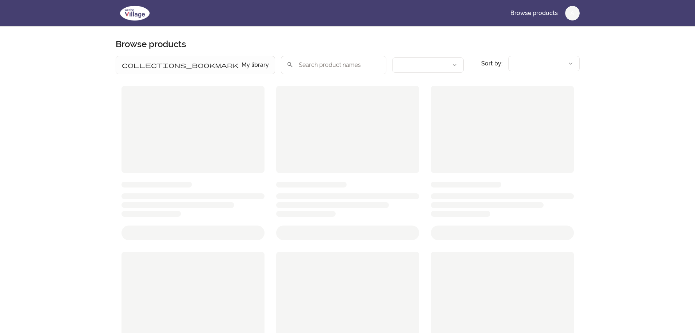  What do you see at coordinates (573, 13) in the screenshot?
I see `span: A` at bounding box center [573, 13].